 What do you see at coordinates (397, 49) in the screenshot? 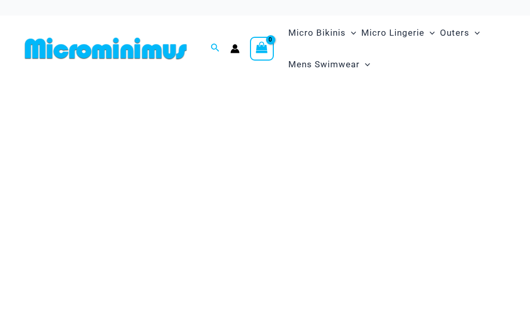
I see `nav: Site Navigation` at bounding box center [397, 49].